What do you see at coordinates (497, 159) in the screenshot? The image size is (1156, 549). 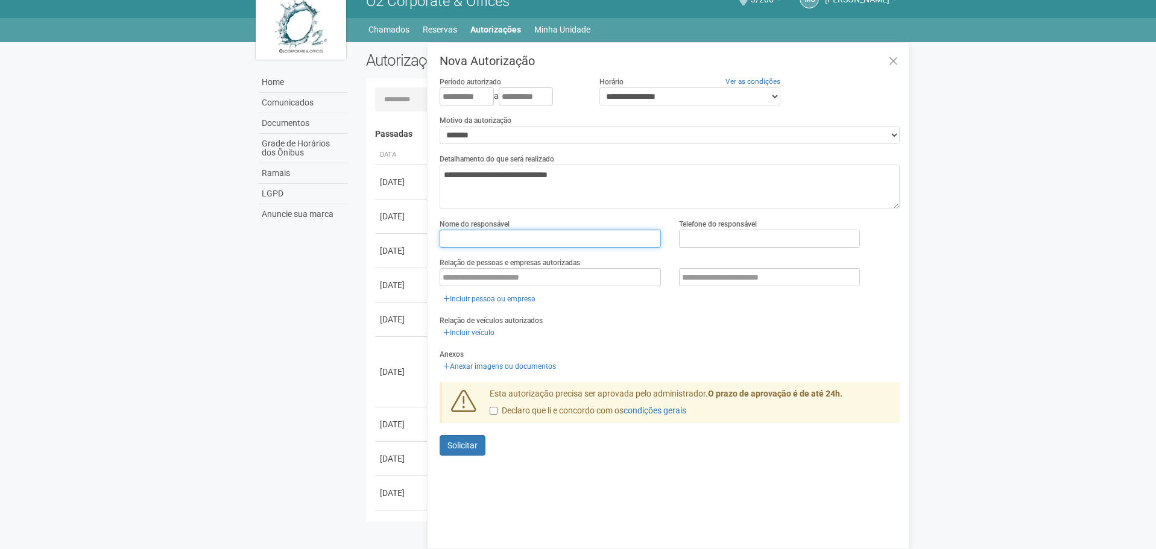 I see `label: Detalhamento do que será realizado` at bounding box center [497, 159].